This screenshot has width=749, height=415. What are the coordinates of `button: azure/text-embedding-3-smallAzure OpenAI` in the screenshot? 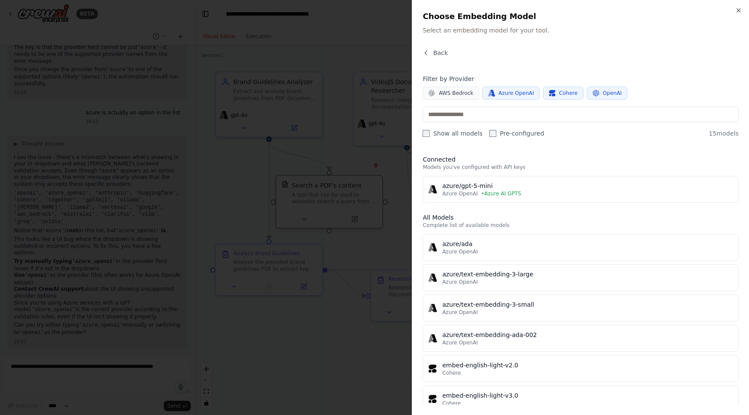 It's located at (580, 308).